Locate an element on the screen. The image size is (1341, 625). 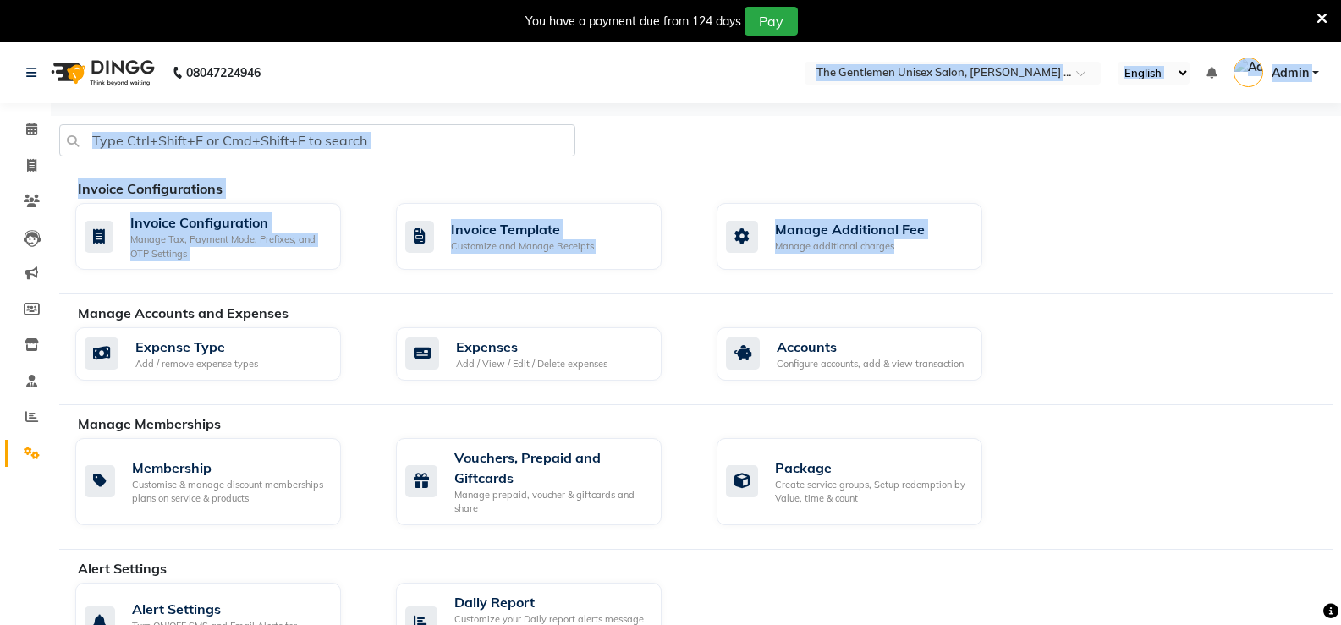
div: Expense Type is located at coordinates (196, 347).